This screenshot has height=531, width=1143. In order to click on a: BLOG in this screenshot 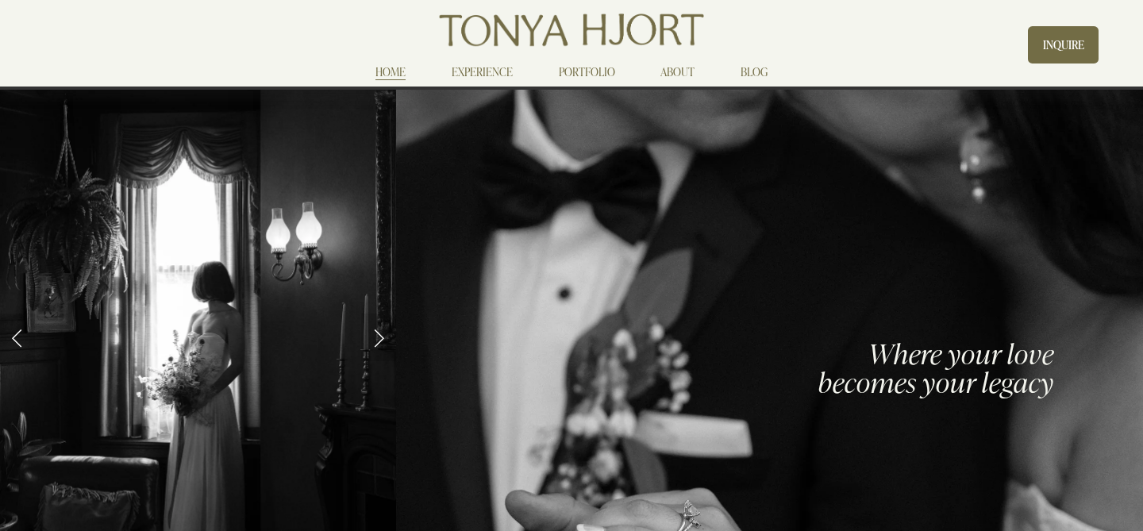, I will do `click(754, 72)`.